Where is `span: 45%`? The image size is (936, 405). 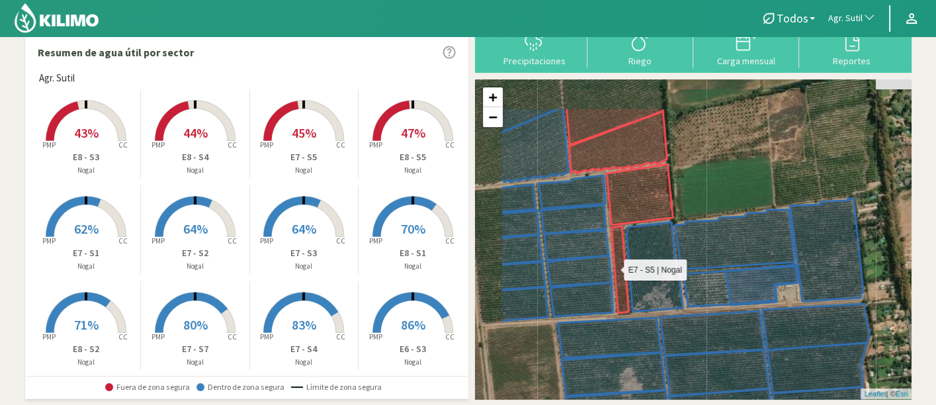 span: 45% is located at coordinates (304, 132).